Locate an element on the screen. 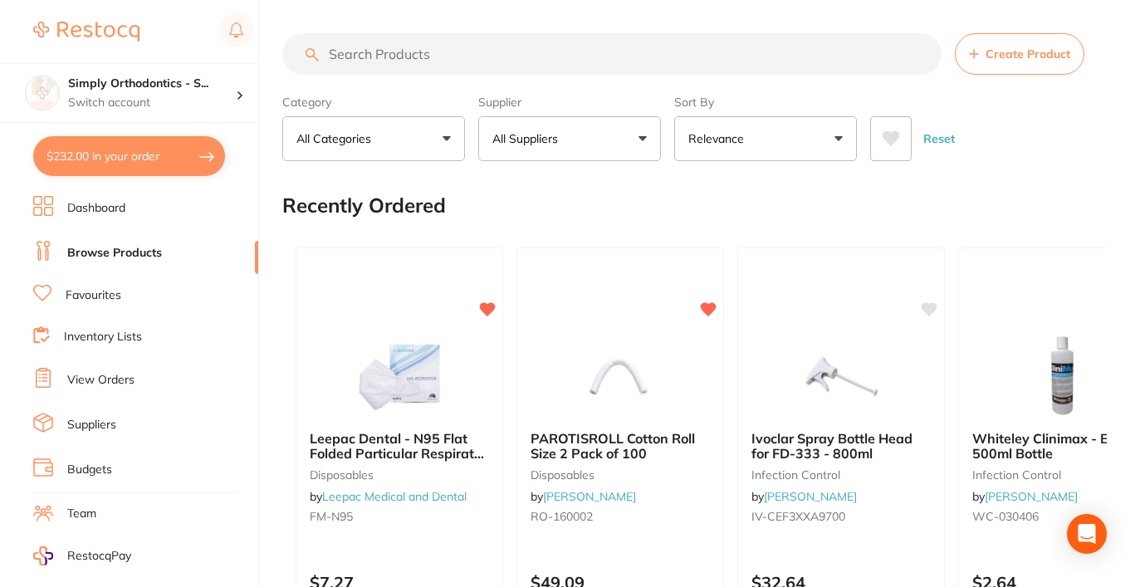  div: Open Intercom Messenger is located at coordinates (1087, 534).